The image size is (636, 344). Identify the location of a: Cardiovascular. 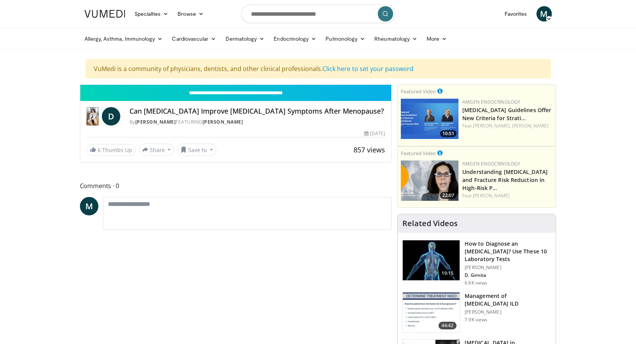
(194, 39).